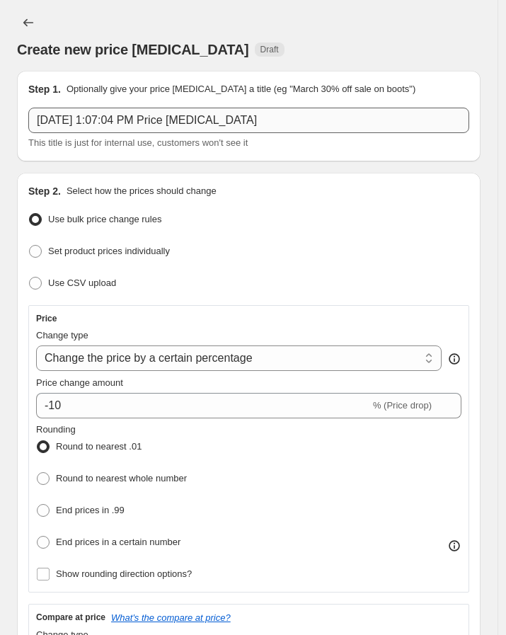 The width and height of the screenshot is (506, 635). I want to click on span: Use bulk price change rules, so click(105, 219).